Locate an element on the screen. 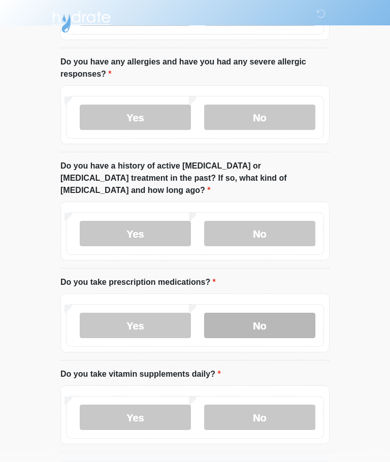 The image size is (390, 462). label: Do you take vitamin supplements daily? is located at coordinates (141, 375).